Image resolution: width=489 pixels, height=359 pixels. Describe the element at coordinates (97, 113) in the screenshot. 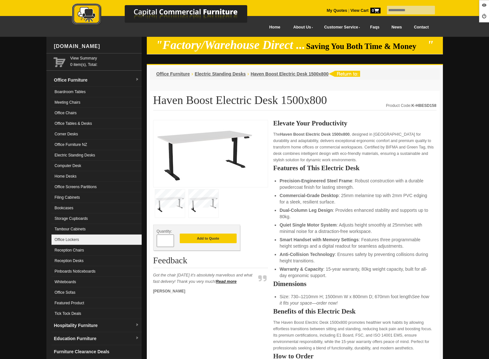

I see `a: Office Chairs` at that location.